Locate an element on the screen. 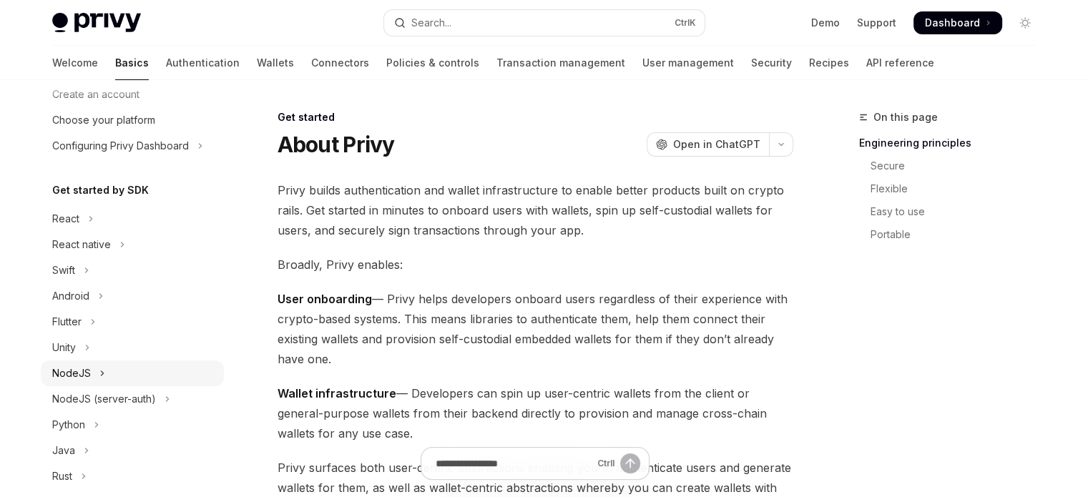 This screenshot has height=497, width=1088. span: Privy builds authentication and wallet infrastructure to enable better products built on crypto r... is located at coordinates (535, 210).